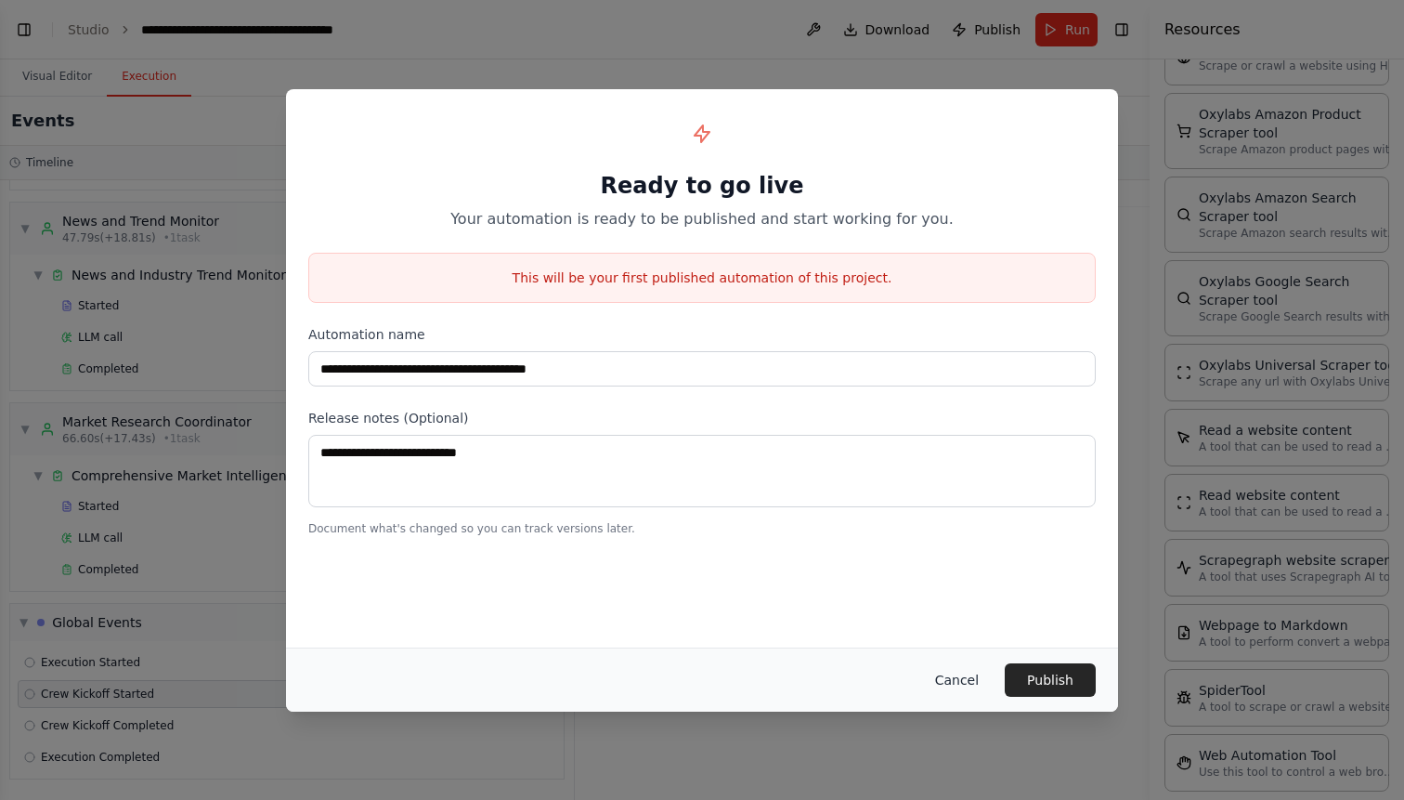  Describe the element at coordinates (702, 219) in the screenshot. I see `p: Your automation is ready to be published and start working for you.` at that location.